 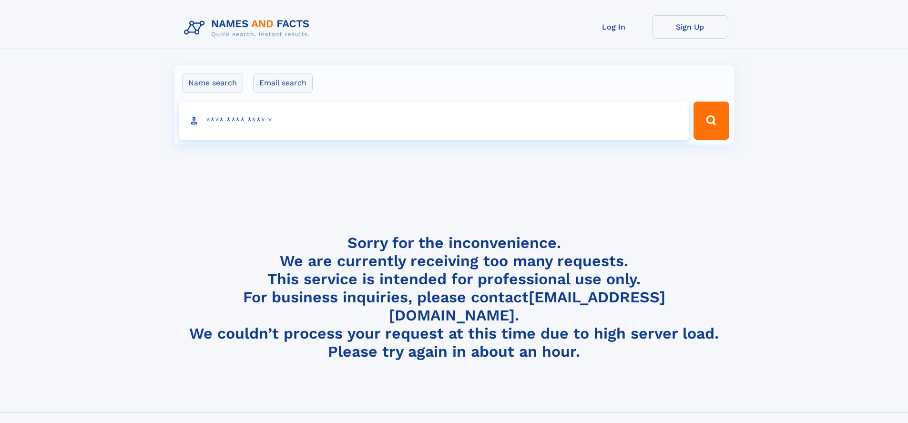 What do you see at coordinates (454, 297) in the screenshot?
I see `h4: Sorry for the inconvenience. We are currently receiving too many requests. This service is intend...` at bounding box center [454, 297].